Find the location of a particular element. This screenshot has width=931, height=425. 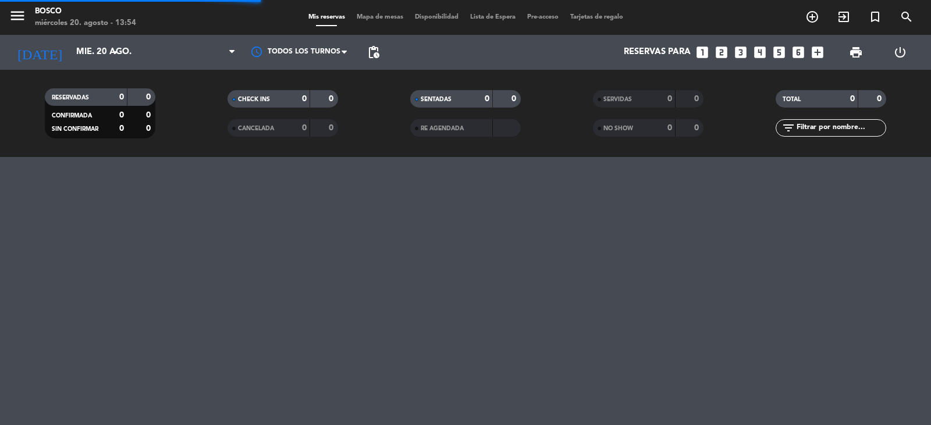

span: Mis reservas is located at coordinates (326, 17).